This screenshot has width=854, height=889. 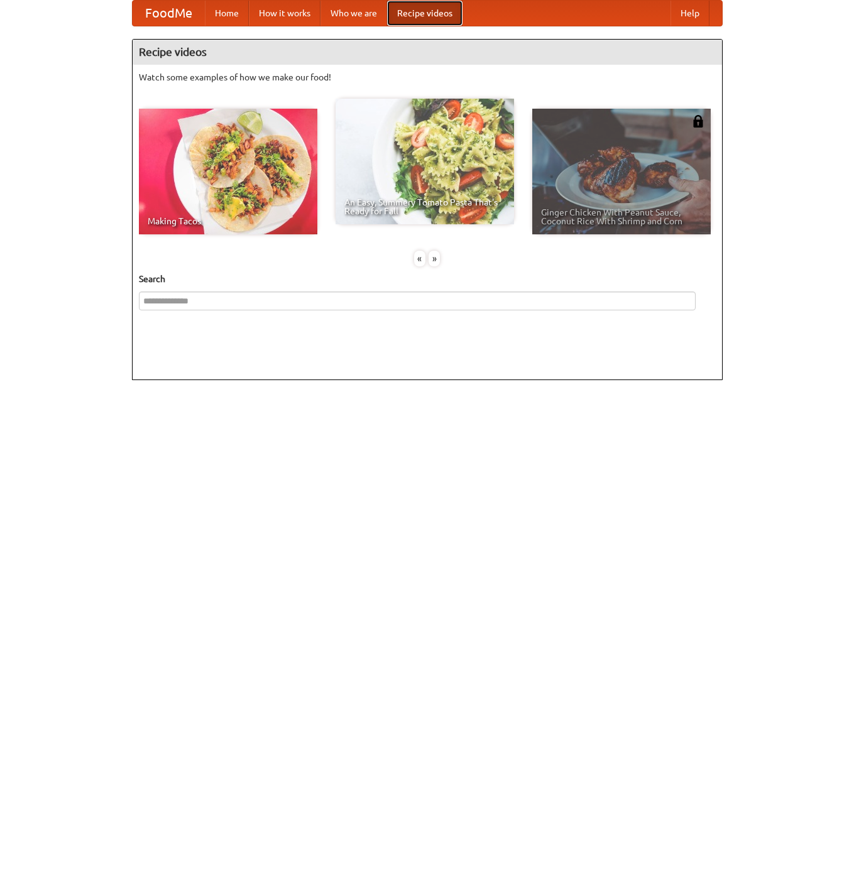 What do you see at coordinates (425, 207) in the screenshot?
I see `span: An Easy, Summery Tomato Pasta That's Ready for Fall` at bounding box center [425, 207].